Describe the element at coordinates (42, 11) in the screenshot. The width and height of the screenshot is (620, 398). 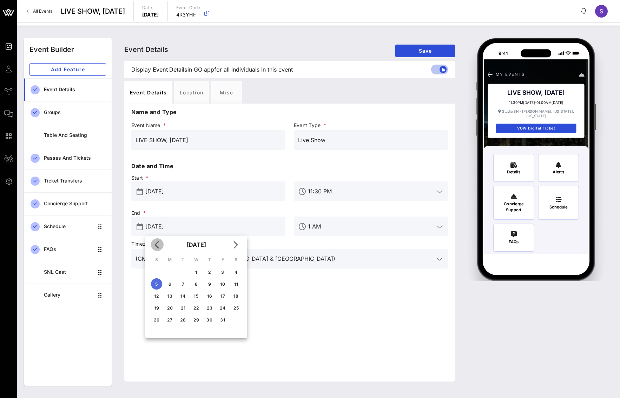
I see `span: All Events` at that location.